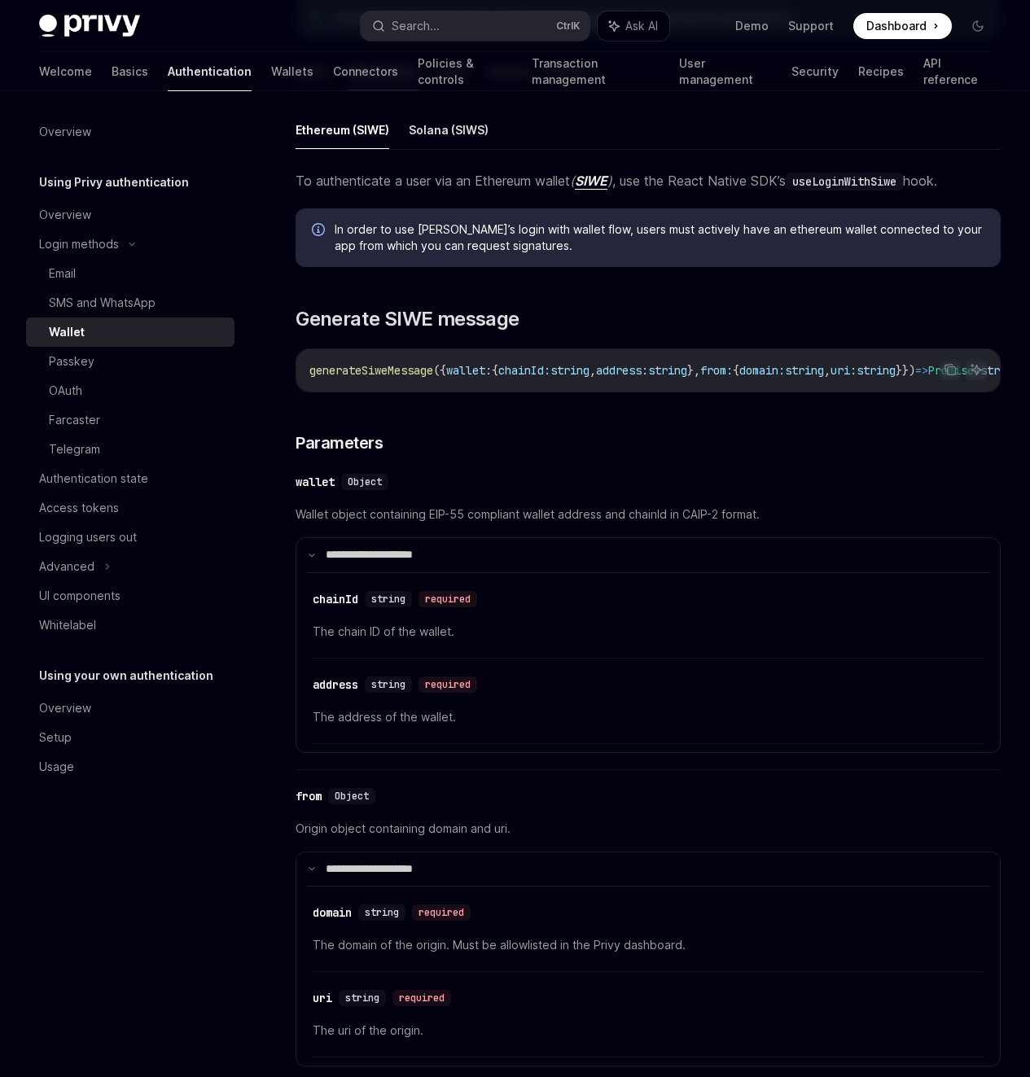 The height and width of the screenshot is (1077, 1030). Describe the element at coordinates (881, 72) in the screenshot. I see `a: Recipes` at that location.